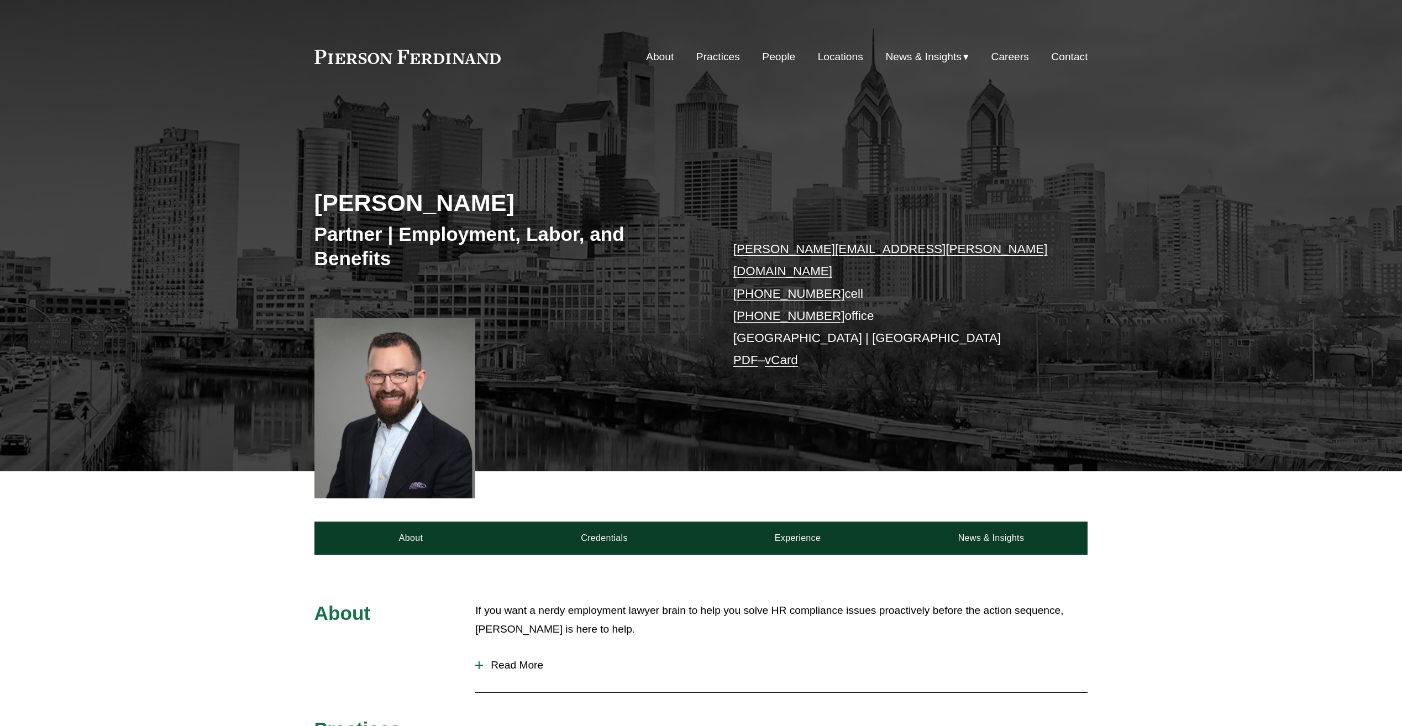 This screenshot has width=1402, height=726. I want to click on a: folder dropdown, so click(927, 57).